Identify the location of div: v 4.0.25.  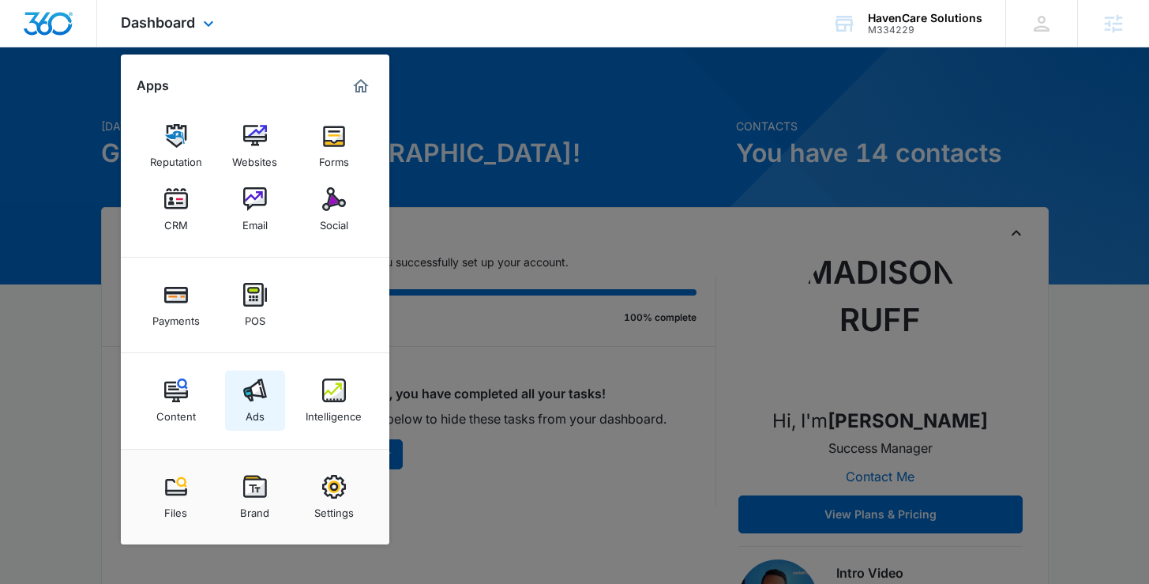
(61, 32).